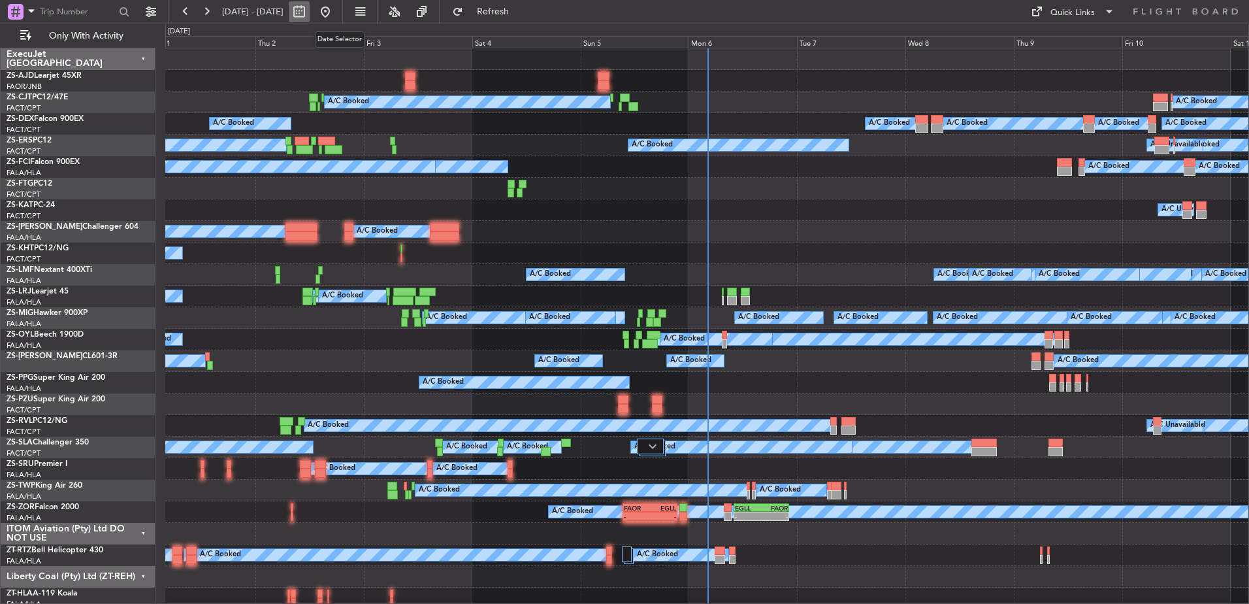  I want to click on a: ZS-FCIFalcon 900EX, so click(43, 162).